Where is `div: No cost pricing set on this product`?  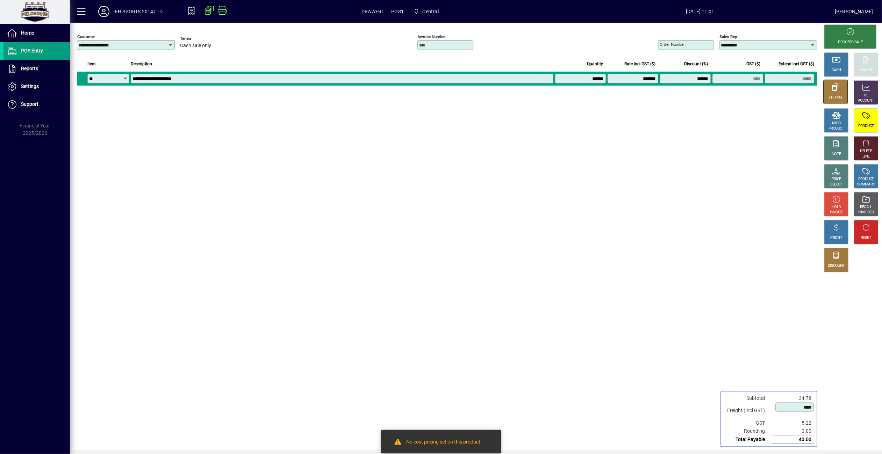 div: No cost pricing set on this product is located at coordinates (444, 443).